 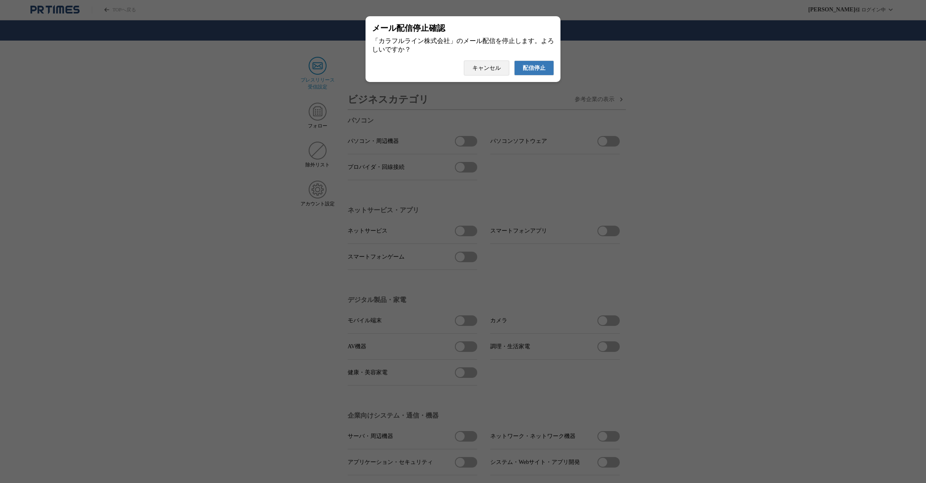 I want to click on span: メール配信停止確認, so click(x=409, y=28).